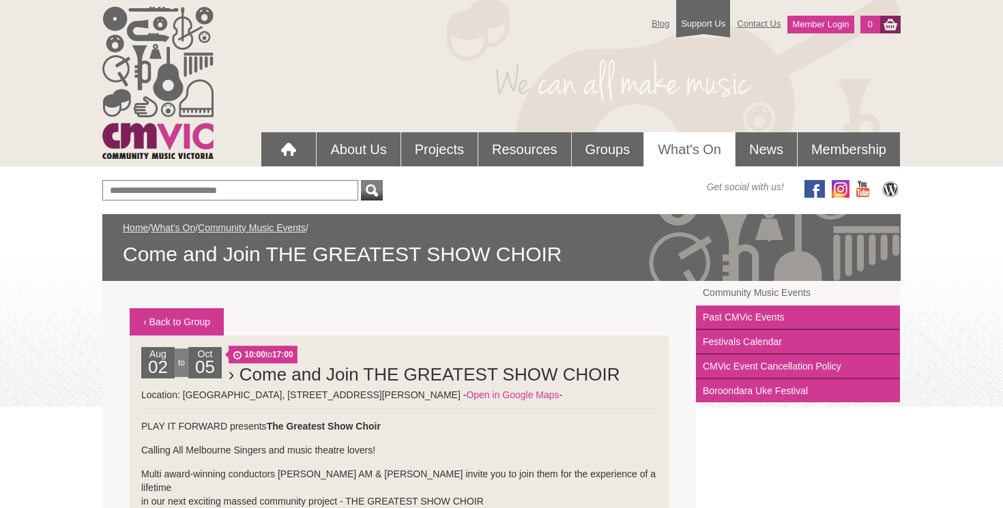 This screenshot has width=1003, height=508. Describe the element at coordinates (399, 450) in the screenshot. I see `p: Calling All Melbourne Singers and music theatre lovers!` at that location.